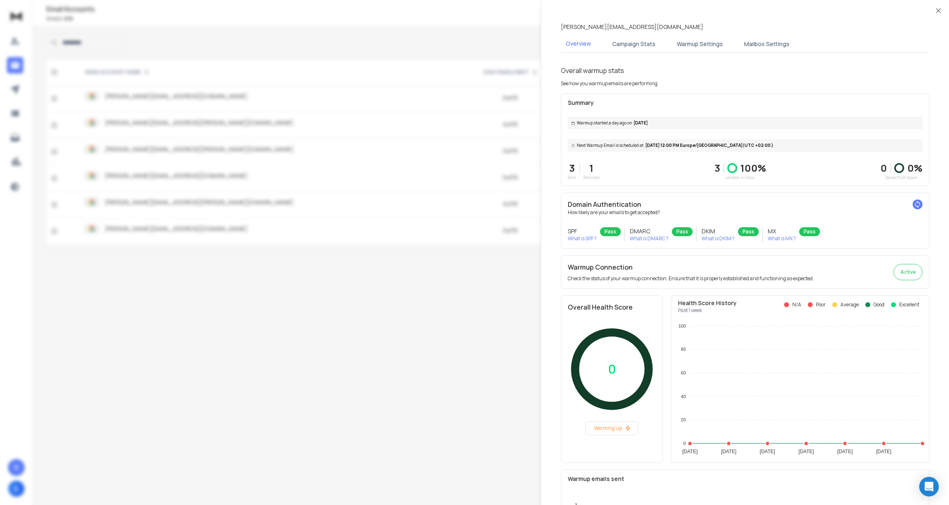 This screenshot has height=505, width=949. I want to click on h3: DMARC, so click(649, 231).